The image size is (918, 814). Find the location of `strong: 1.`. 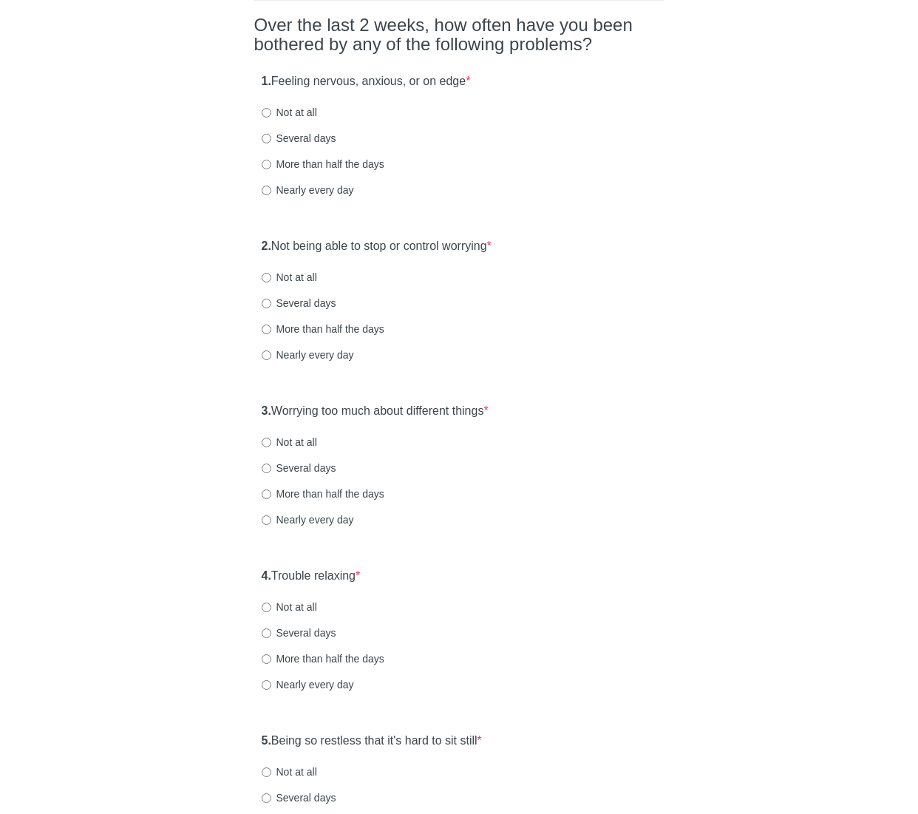

strong: 1. is located at coordinates (266, 81).